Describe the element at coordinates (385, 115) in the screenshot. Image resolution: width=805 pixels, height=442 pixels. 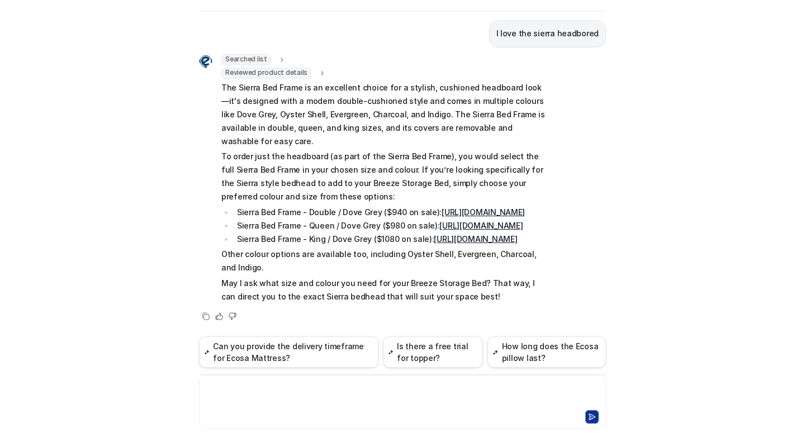
I see `p: The Sierra Bed Frame is an excellent choice for a stylish, cushioned headboard look—it's designed...` at that location.